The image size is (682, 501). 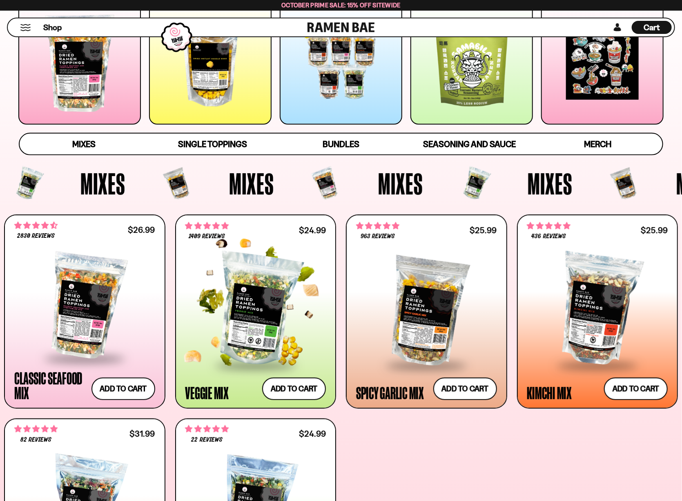 What do you see at coordinates (212, 144) in the screenshot?
I see `a: Single Toppings` at bounding box center [212, 144].